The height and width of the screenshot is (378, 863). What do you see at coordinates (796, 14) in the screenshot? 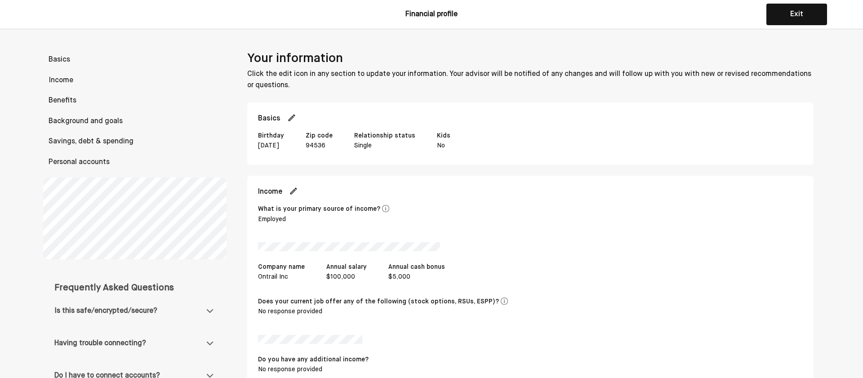
I see `button: Exit` at bounding box center [796, 14].